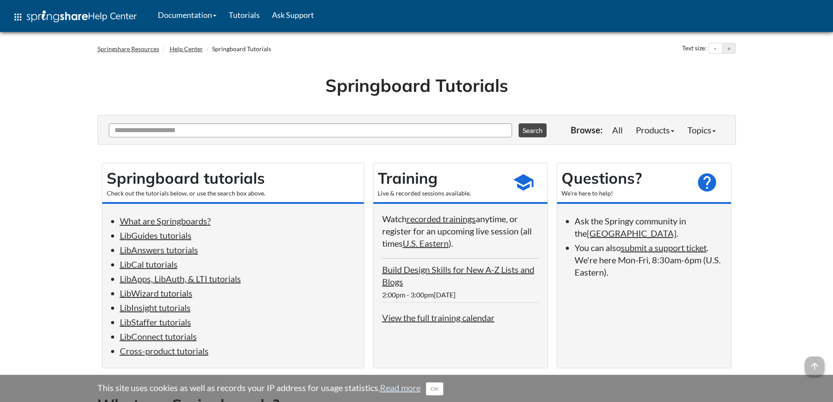  I want to click on a: LibInsight tutorials, so click(155, 307).